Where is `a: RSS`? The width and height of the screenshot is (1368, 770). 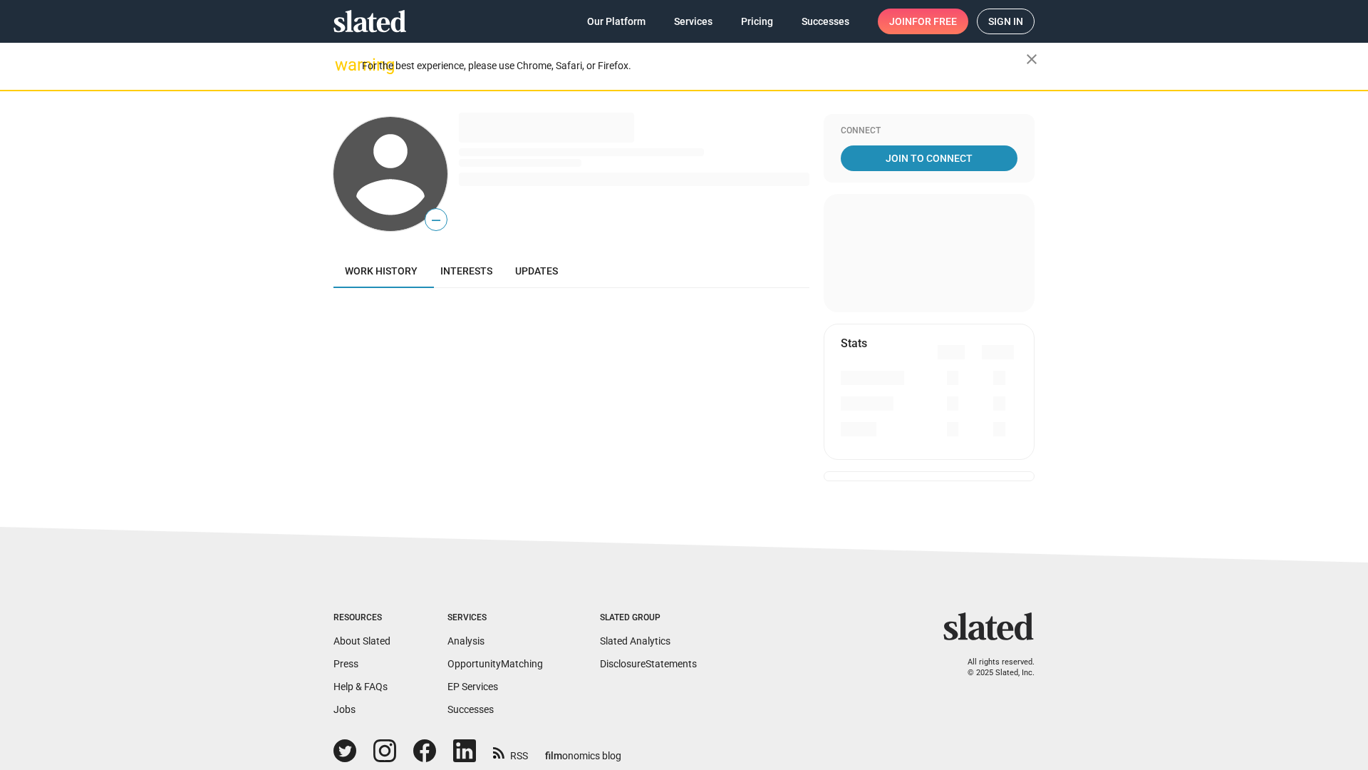
a: RSS is located at coordinates (510, 751).